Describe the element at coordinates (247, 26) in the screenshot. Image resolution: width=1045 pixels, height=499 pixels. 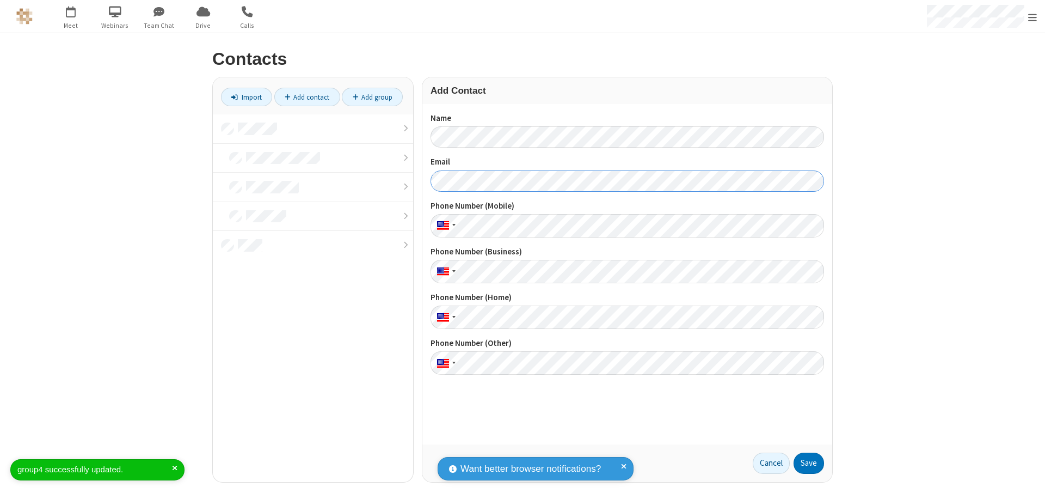
I see `span: Calls` at that location.